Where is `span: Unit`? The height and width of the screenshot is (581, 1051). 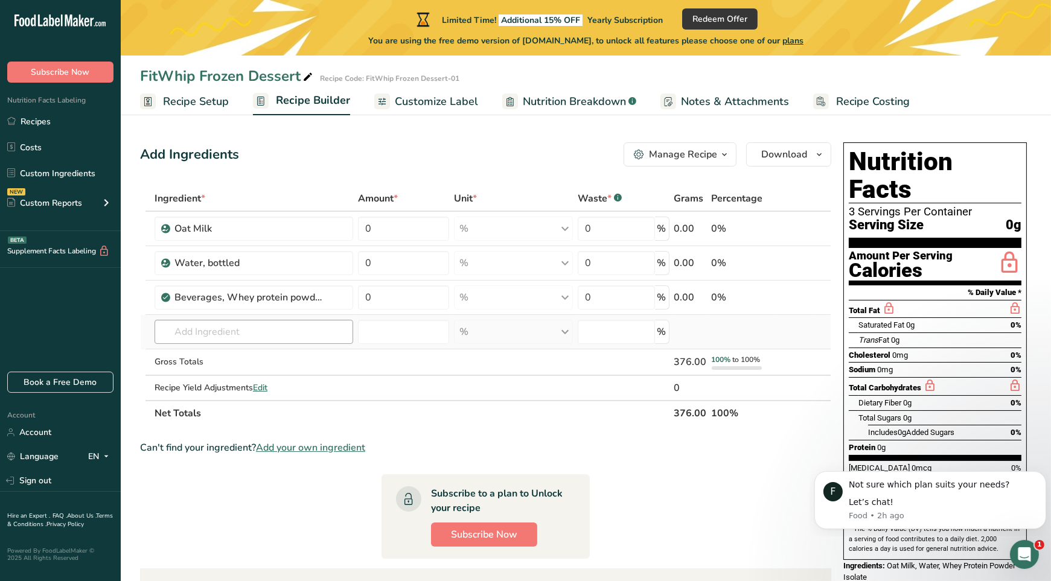
span: Unit is located at coordinates (466, 199).